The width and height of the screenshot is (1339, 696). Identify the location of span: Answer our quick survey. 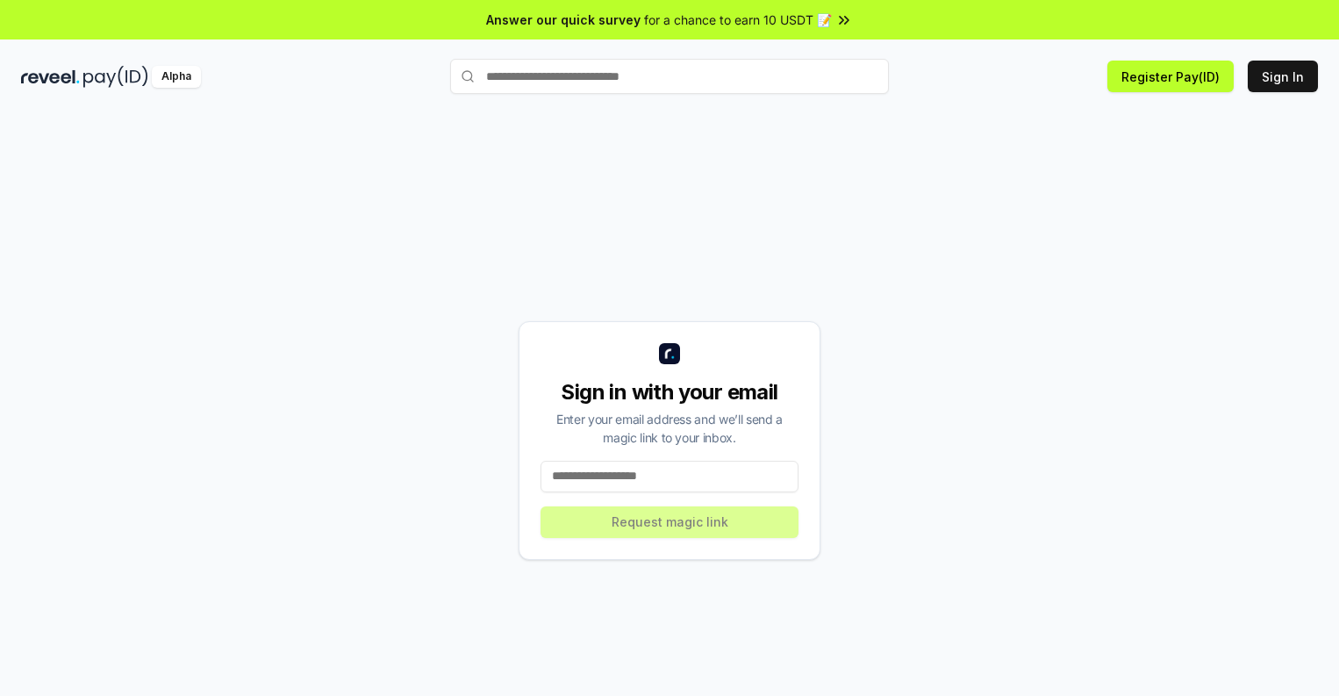
(563, 19).